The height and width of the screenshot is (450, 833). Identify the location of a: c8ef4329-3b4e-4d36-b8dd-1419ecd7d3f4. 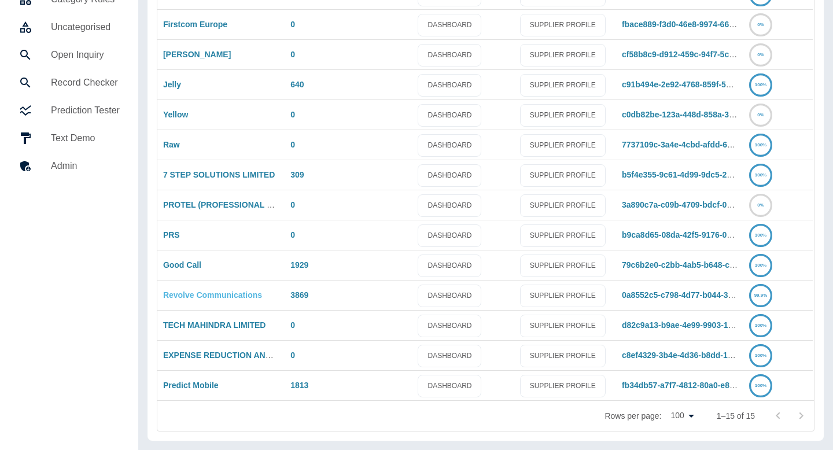
(699, 355).